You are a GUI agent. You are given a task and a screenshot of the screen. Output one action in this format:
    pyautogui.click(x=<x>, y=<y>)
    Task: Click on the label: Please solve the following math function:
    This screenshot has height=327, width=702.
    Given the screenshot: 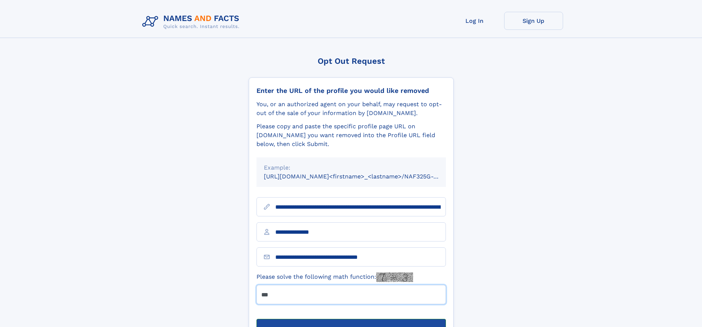 What is the action you would take?
    pyautogui.click(x=335, y=277)
    